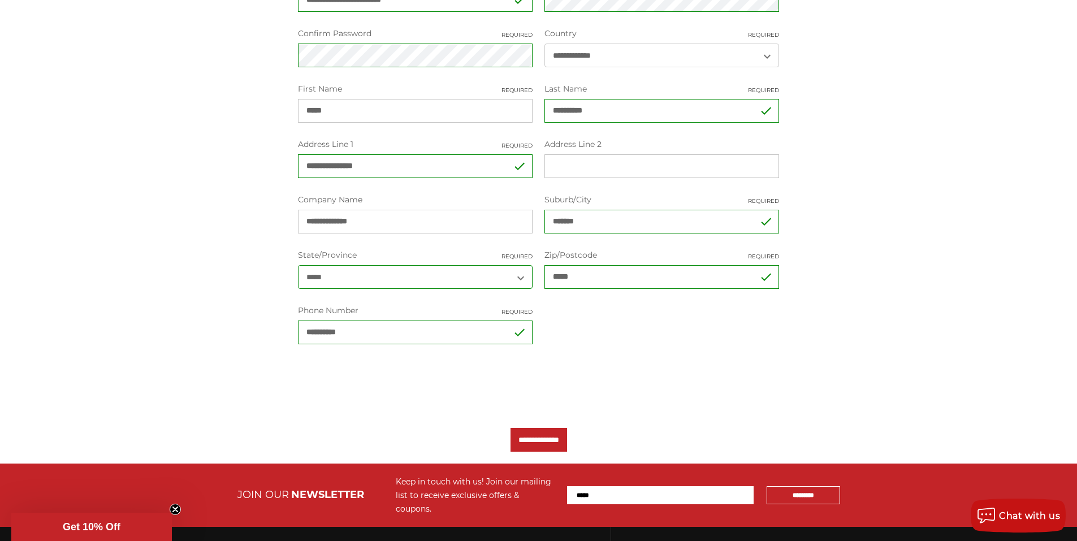  Describe the element at coordinates (415, 89) in the screenshot. I see `label: First Name` at that location.